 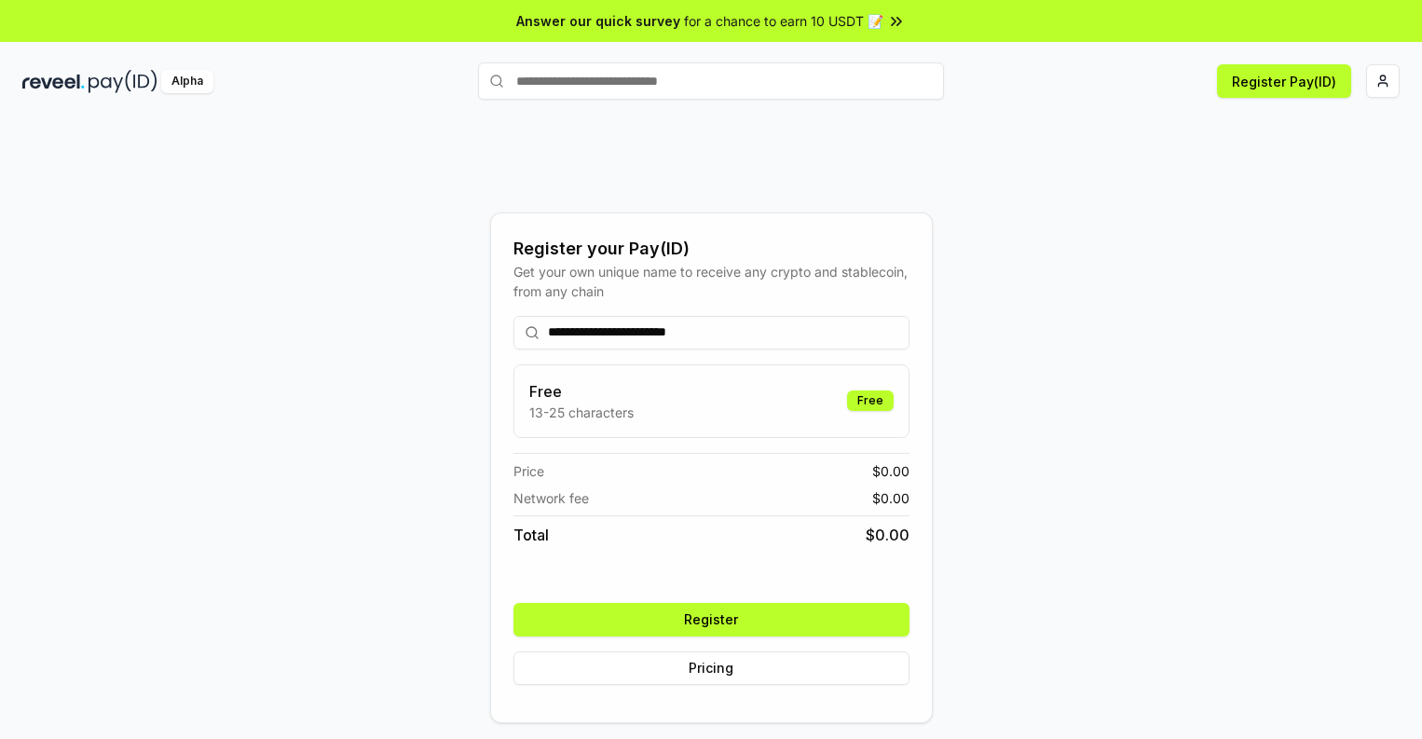 What do you see at coordinates (711, 620) in the screenshot?
I see `button: Register` at bounding box center [711, 620].